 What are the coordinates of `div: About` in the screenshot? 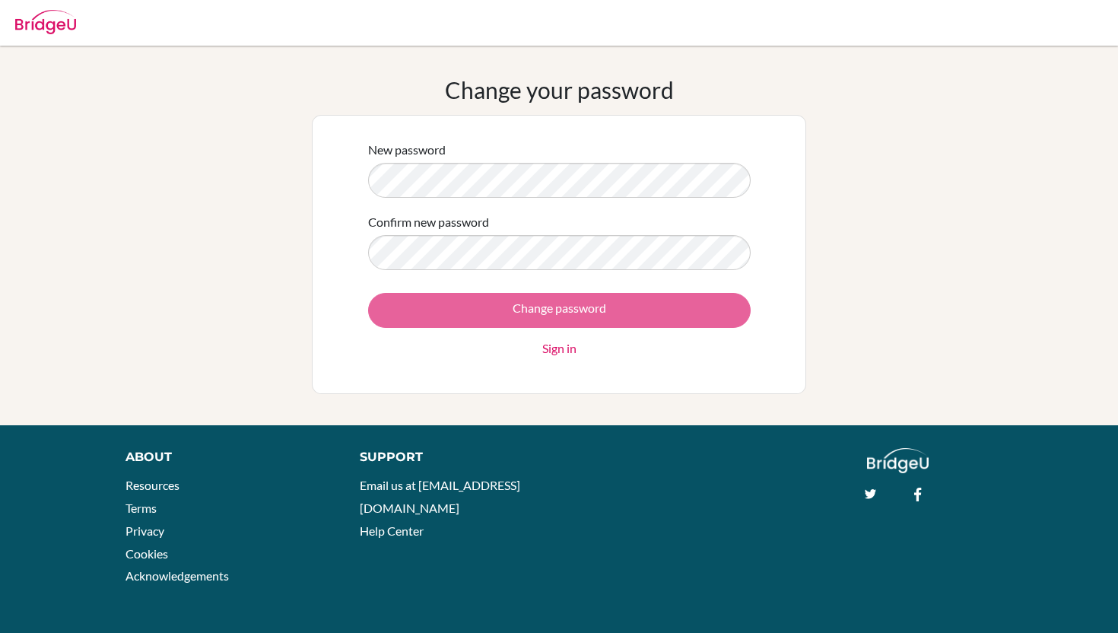 It's located at (225, 457).